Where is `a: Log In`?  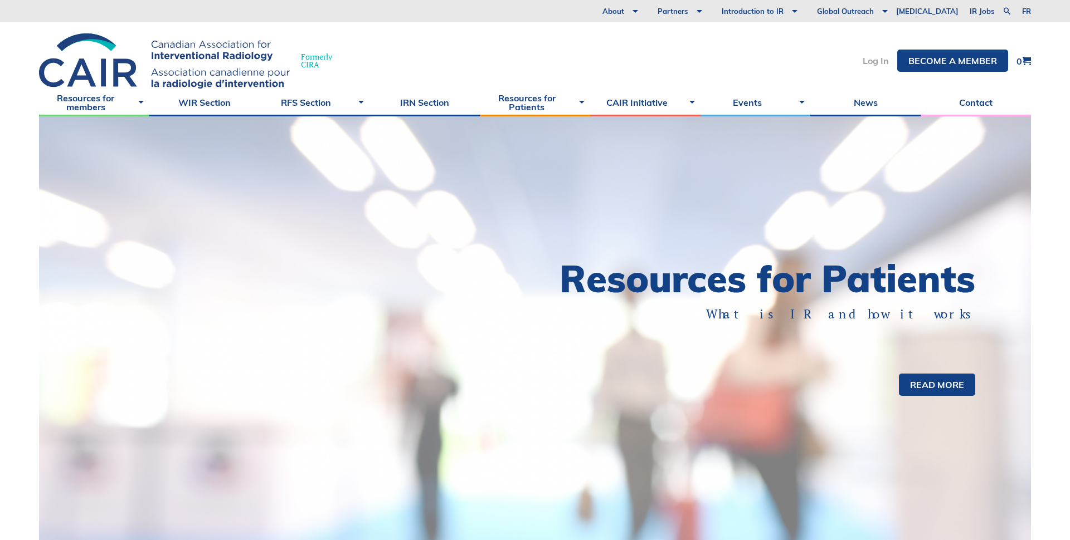 a: Log In is located at coordinates (875, 61).